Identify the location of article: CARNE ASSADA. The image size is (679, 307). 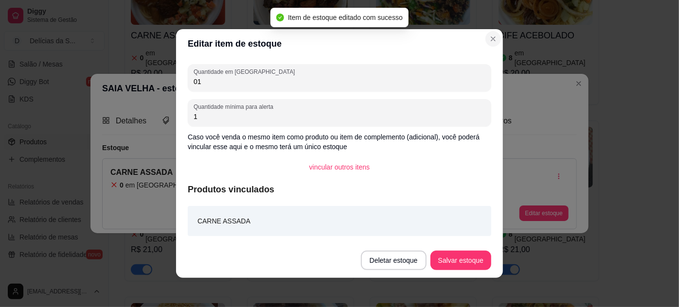
(224, 221).